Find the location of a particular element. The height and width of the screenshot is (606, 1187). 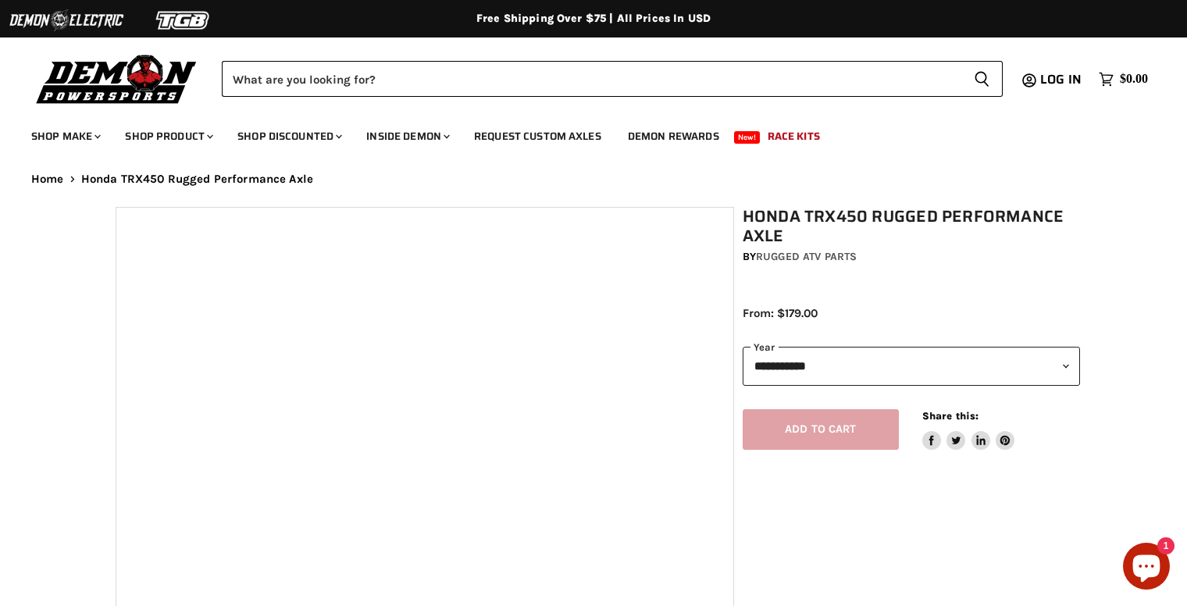

form: Product is located at coordinates (612, 79).